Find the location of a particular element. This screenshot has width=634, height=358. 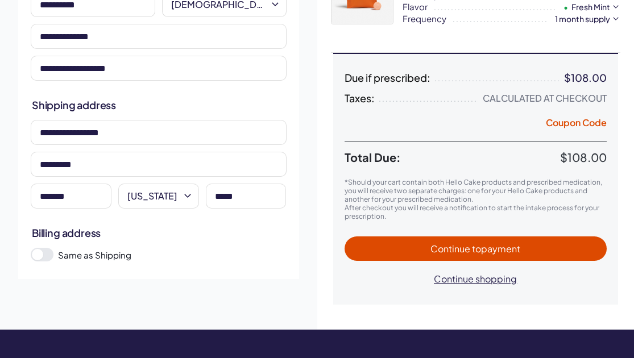

span: Taxes: is located at coordinates (359, 98).